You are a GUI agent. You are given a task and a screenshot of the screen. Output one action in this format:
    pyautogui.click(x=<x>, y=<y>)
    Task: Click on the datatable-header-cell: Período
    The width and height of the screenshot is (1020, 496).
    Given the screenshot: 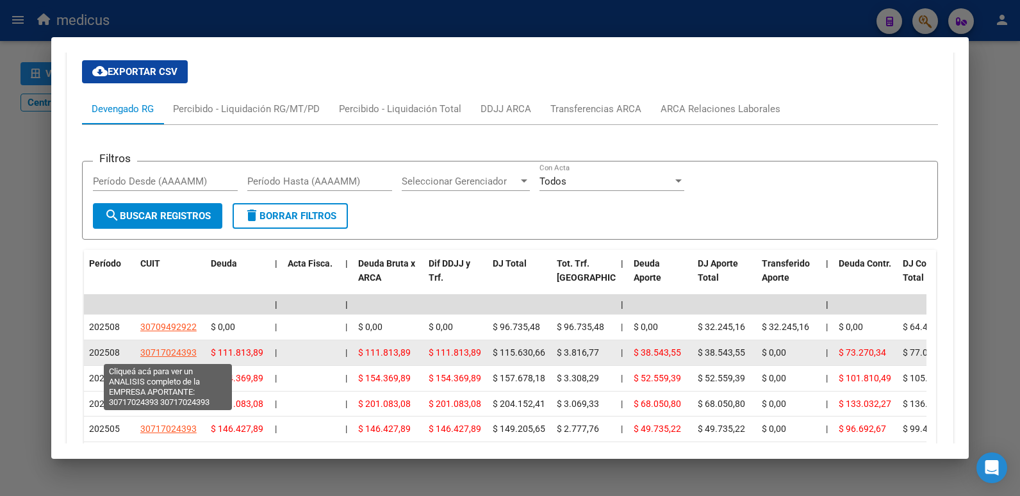 What is the action you would take?
    pyautogui.click(x=110, y=278)
    